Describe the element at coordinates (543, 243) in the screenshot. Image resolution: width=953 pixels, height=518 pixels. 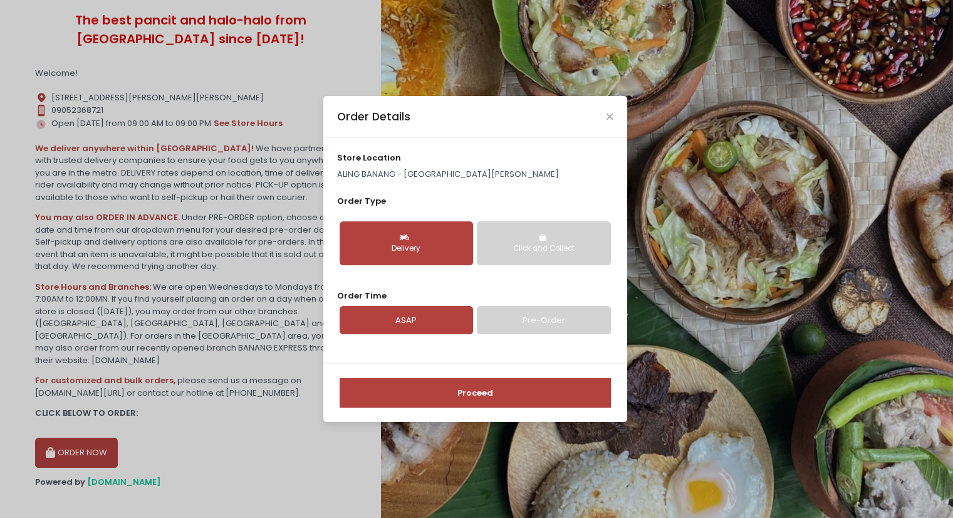
I see `button: Click and Collect` at that location.